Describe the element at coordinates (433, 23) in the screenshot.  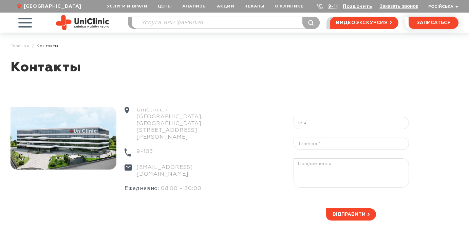
I see `button: записаться` at that location.